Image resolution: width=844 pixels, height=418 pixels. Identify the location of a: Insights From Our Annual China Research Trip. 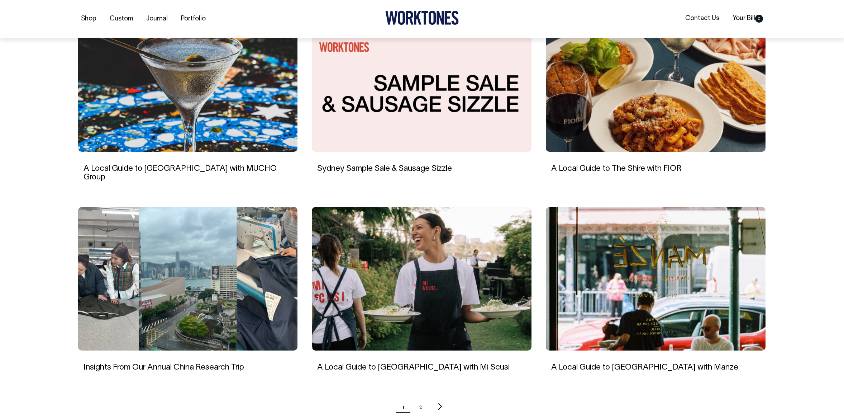
(164, 367).